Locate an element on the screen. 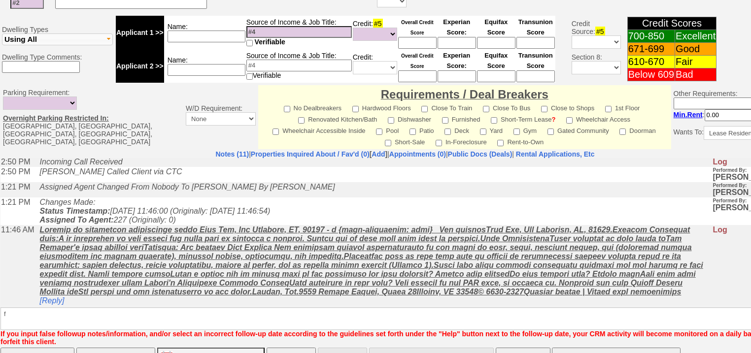 The width and height of the screenshot is (751, 353). input: Short-Sale is located at coordinates (388, 143).